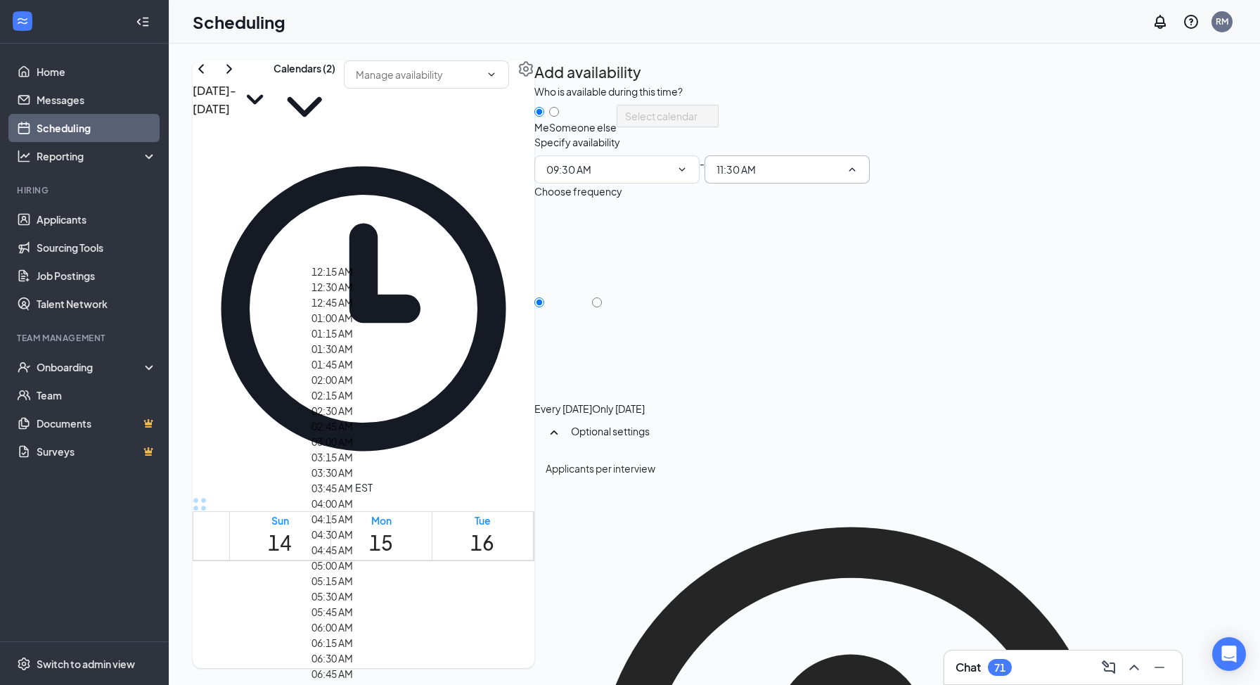 This screenshot has width=1260, height=685. Describe the element at coordinates (96, 395) in the screenshot. I see `a: Team` at that location.